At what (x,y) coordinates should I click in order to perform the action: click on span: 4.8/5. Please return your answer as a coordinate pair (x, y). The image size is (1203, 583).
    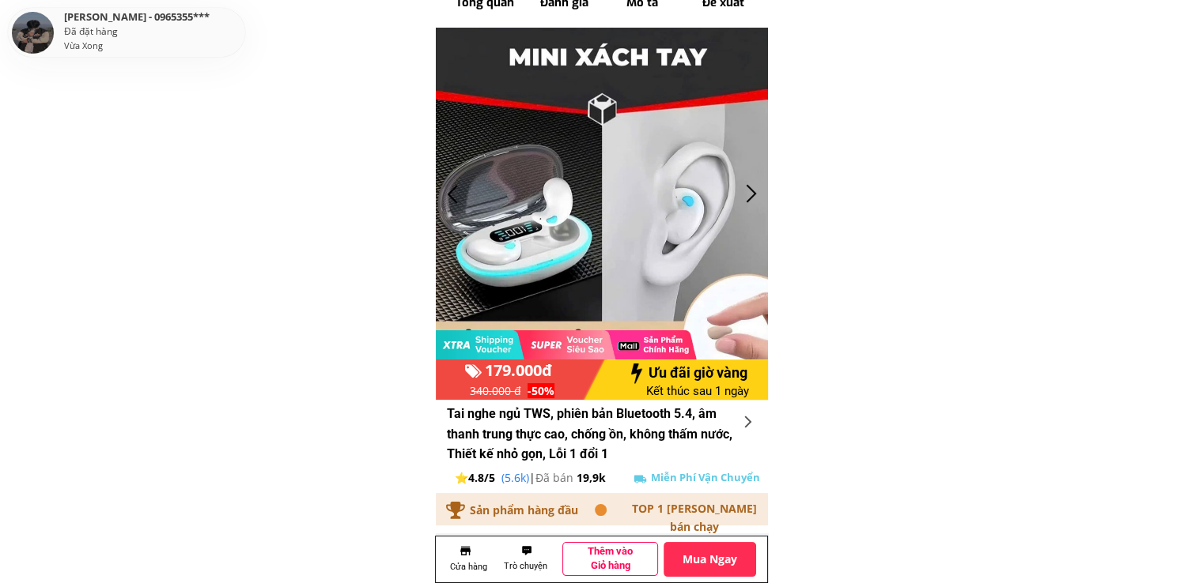
    Looking at the image, I should click on (481, 478).